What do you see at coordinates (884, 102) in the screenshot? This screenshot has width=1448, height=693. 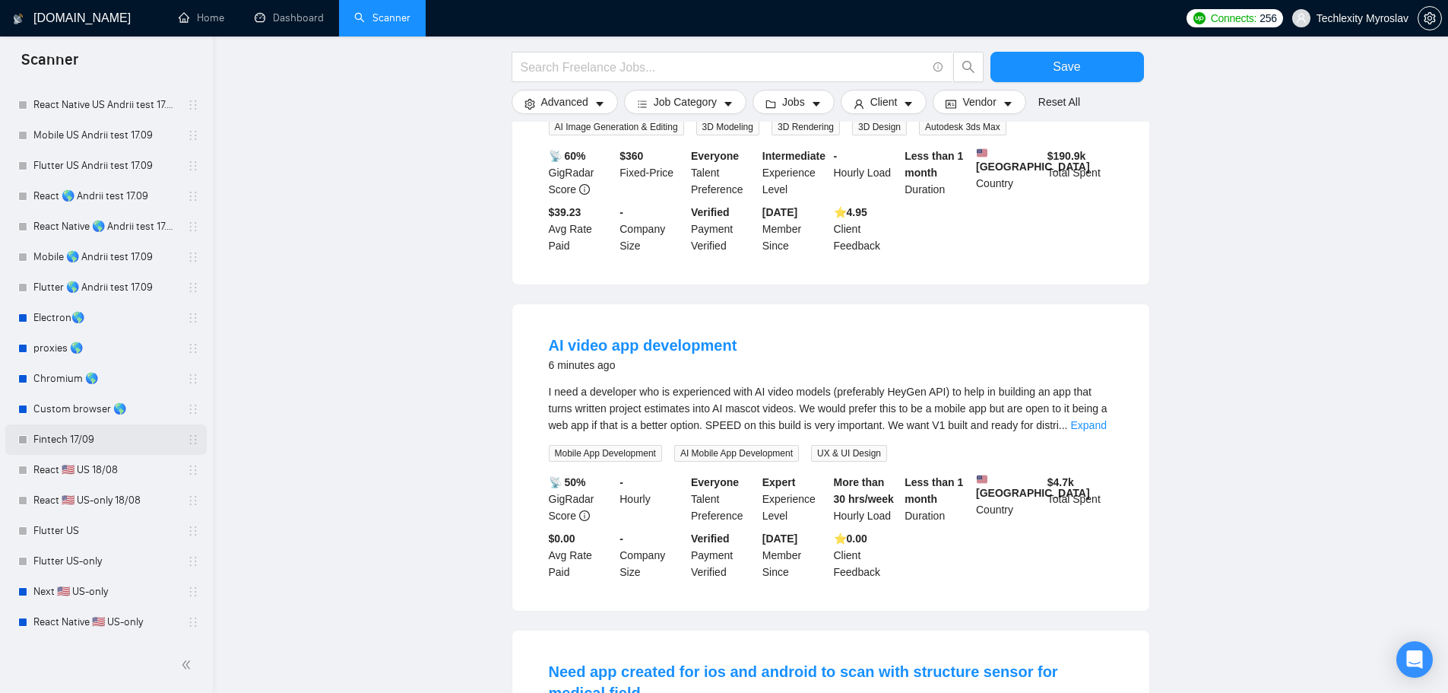 I see `button: userClientcaret-down` at bounding box center [884, 102].